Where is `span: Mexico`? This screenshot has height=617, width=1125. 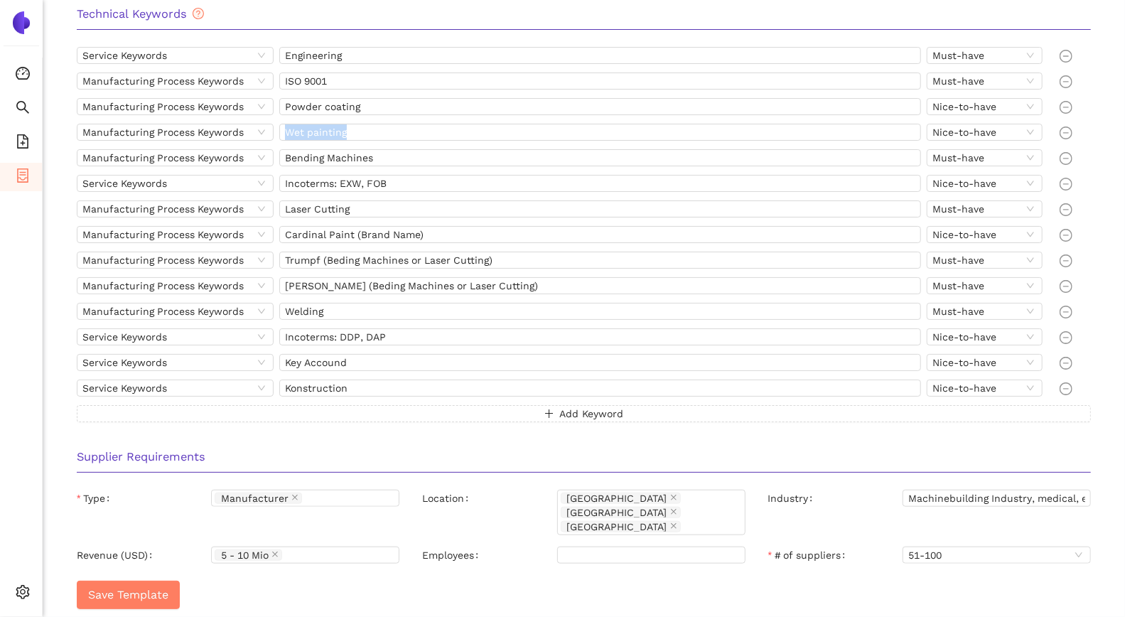
span: Mexico is located at coordinates (621, 527).